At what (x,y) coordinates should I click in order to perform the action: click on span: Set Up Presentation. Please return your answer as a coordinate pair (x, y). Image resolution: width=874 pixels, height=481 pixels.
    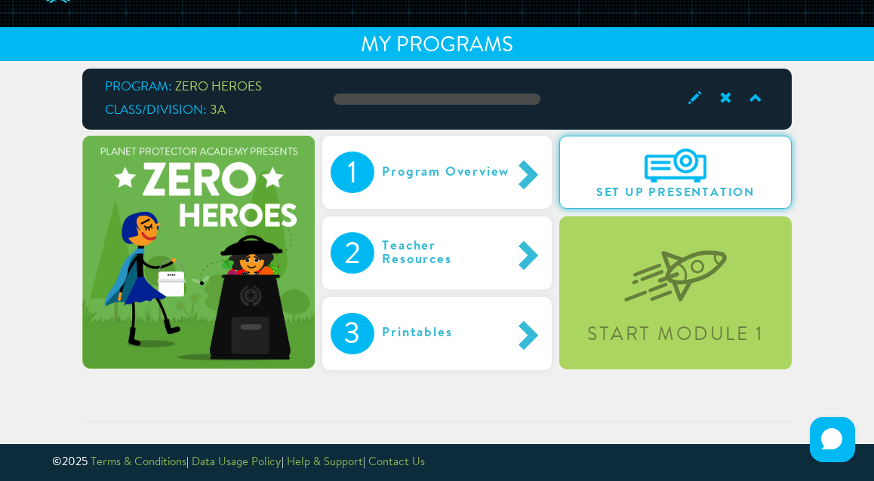
    Looking at the image, I should click on (675, 193).